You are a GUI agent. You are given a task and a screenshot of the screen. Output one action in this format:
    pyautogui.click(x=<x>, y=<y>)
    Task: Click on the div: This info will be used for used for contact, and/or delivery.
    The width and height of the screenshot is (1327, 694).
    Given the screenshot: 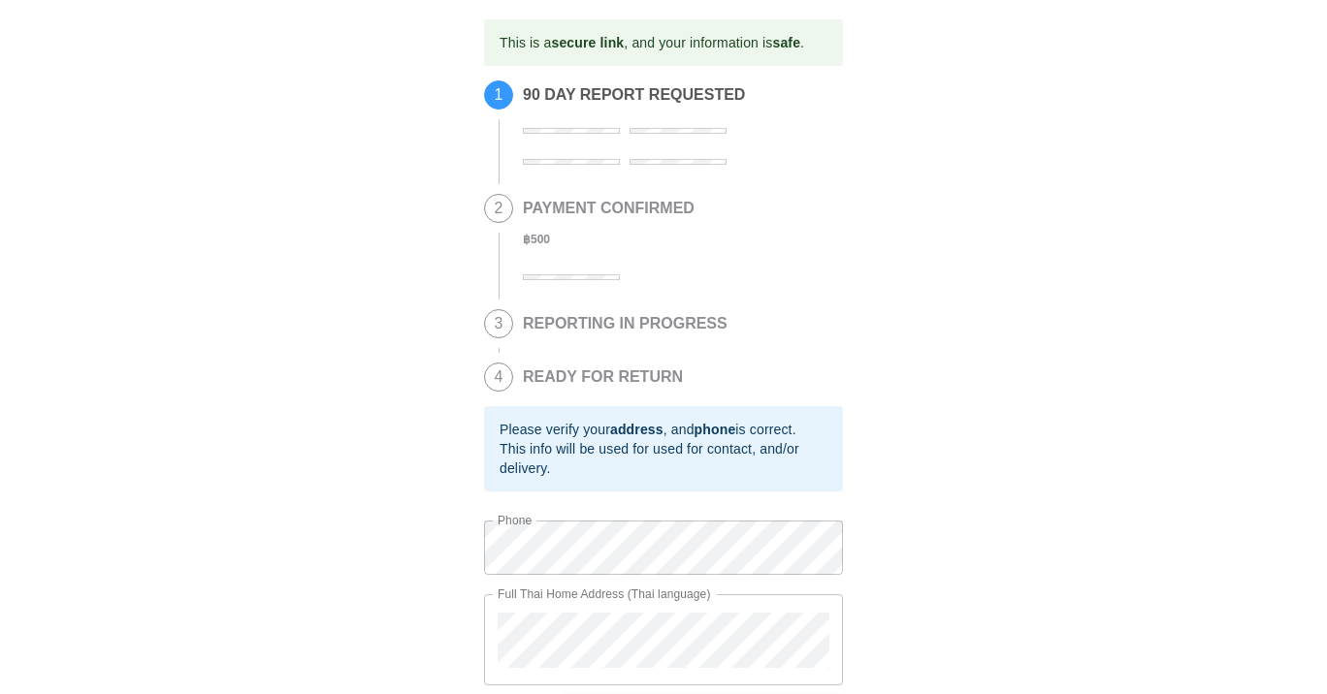 What is the action you would take?
    pyautogui.click(x=663, y=459)
    